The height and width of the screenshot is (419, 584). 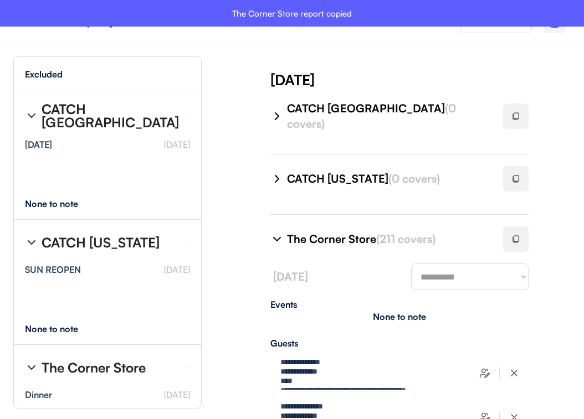 I want to click on img: users-edit.svg, so click(x=485, y=373).